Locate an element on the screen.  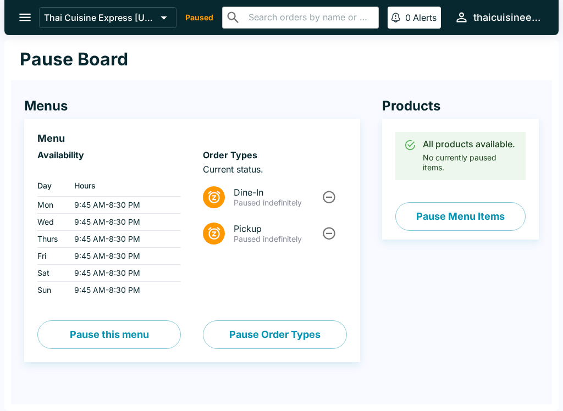
p: Current status. is located at coordinates (274, 169).